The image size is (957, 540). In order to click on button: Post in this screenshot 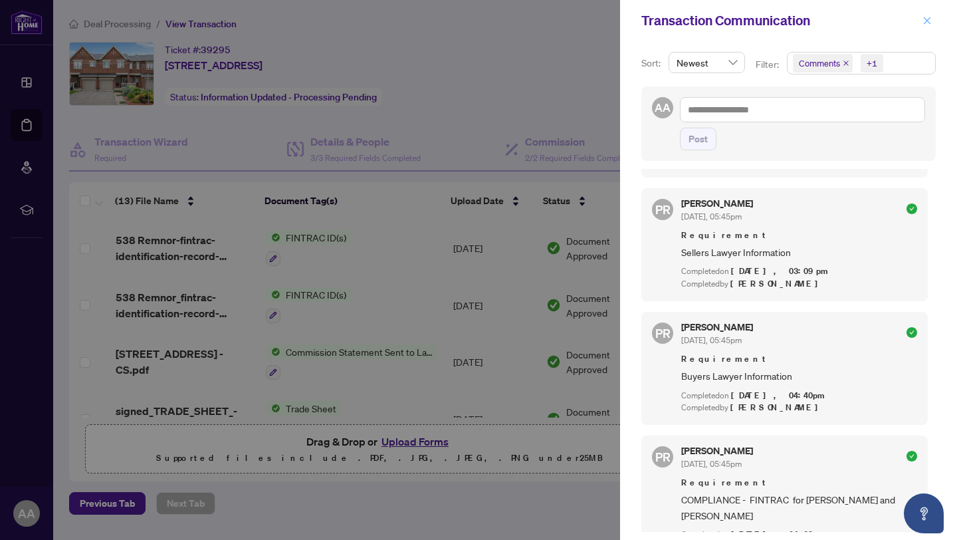, I will do `click(698, 139)`.